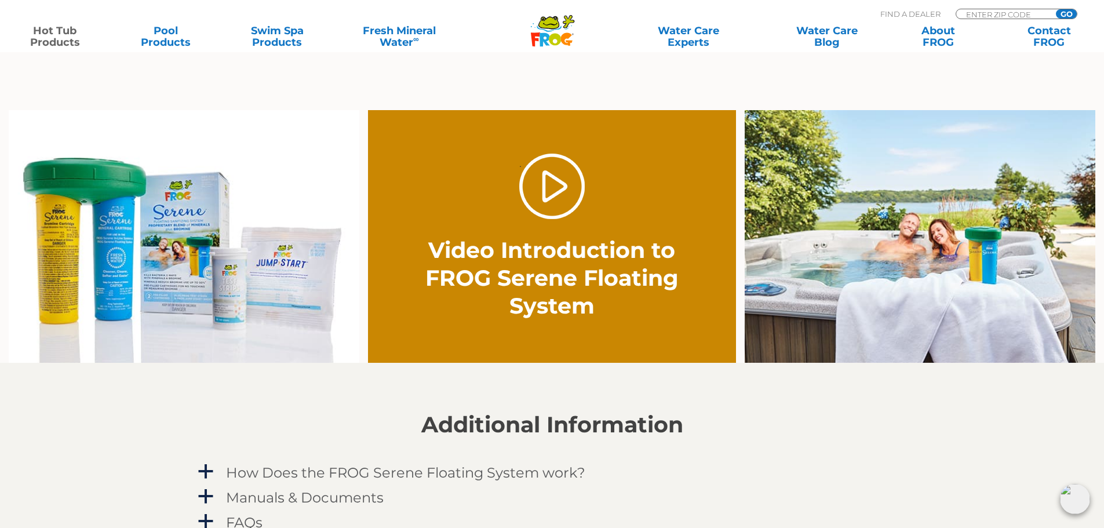  What do you see at coordinates (406, 472) in the screenshot?
I see `h4: How Does the FROG Serene Floating System work?` at bounding box center [406, 472].